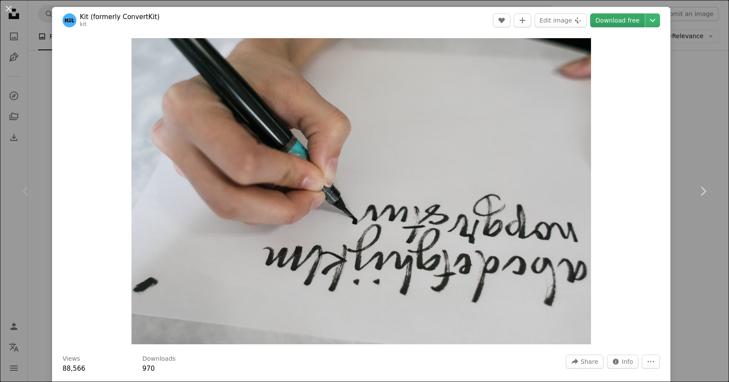  I want to click on img: Go to Kit (formerly ConvertKit)'s profile, so click(69, 20).